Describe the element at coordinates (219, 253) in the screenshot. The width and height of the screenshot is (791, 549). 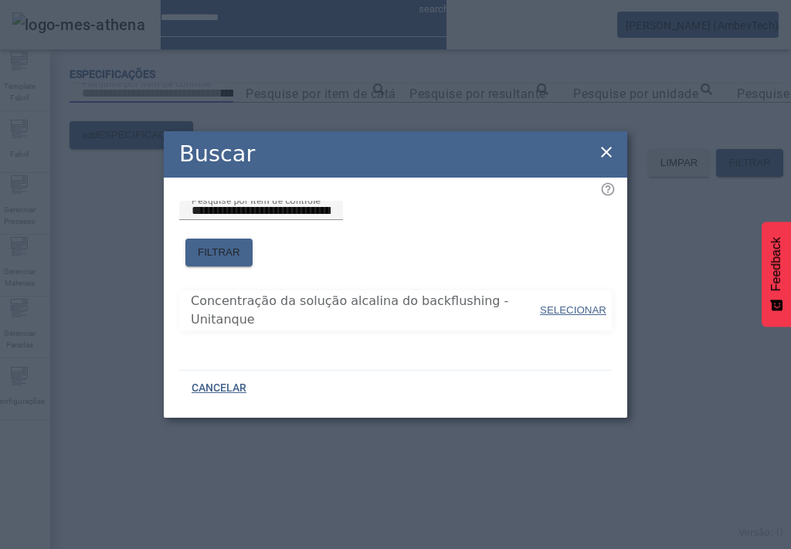
I see `span: FILTRAR` at that location.